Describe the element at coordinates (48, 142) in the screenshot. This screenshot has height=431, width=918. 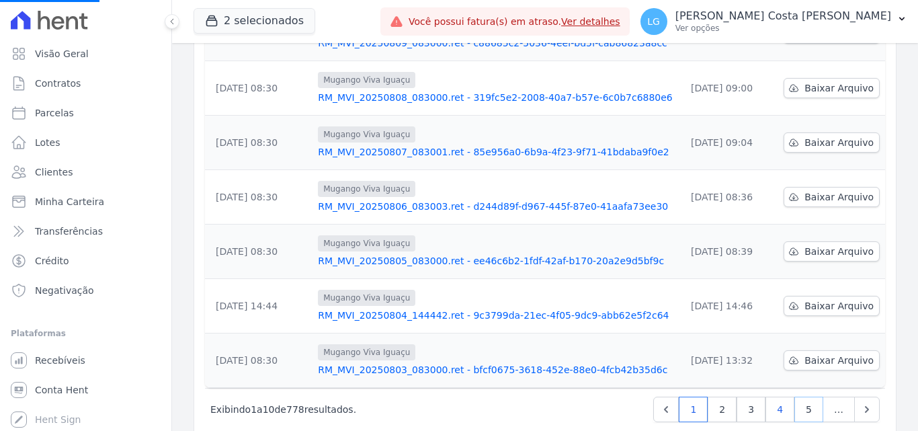
I see `span: Lotes` at that location.